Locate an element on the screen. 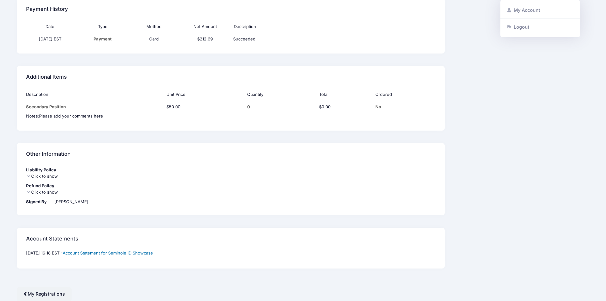 This screenshot has height=301, width=606. td: Card is located at coordinates (154, 39).